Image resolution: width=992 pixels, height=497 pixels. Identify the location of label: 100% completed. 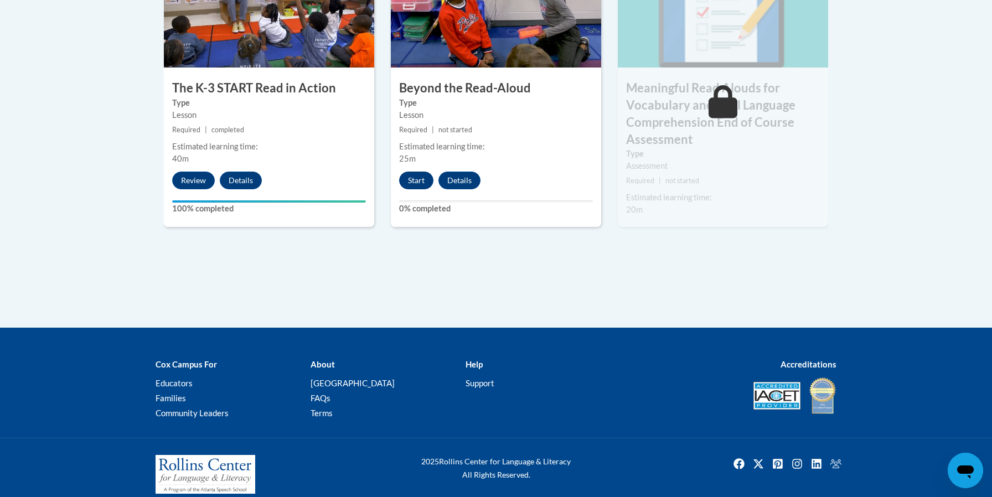
(269, 209).